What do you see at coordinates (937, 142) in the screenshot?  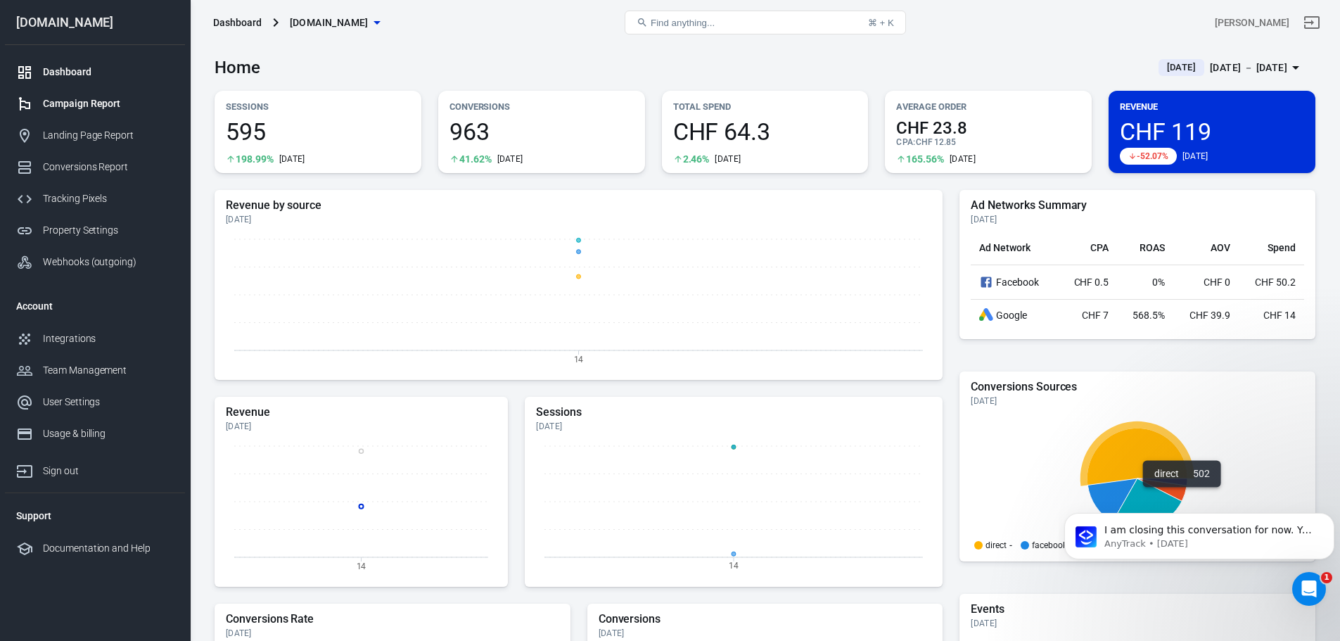 I see `span: CHF 12.85` at bounding box center [937, 142].